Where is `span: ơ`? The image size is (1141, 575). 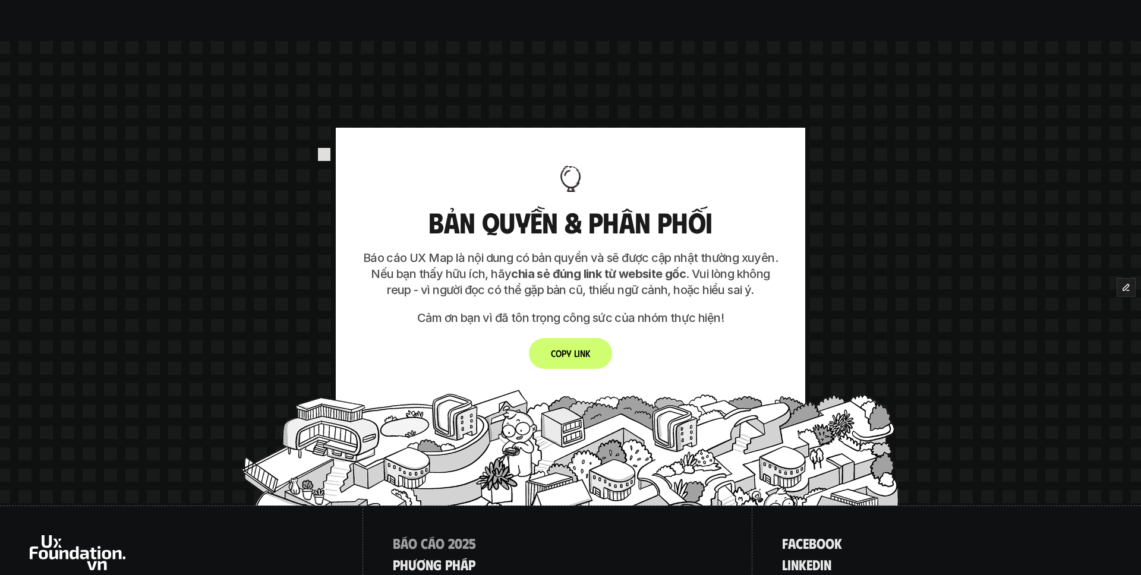 span: ơ is located at coordinates (421, 564).